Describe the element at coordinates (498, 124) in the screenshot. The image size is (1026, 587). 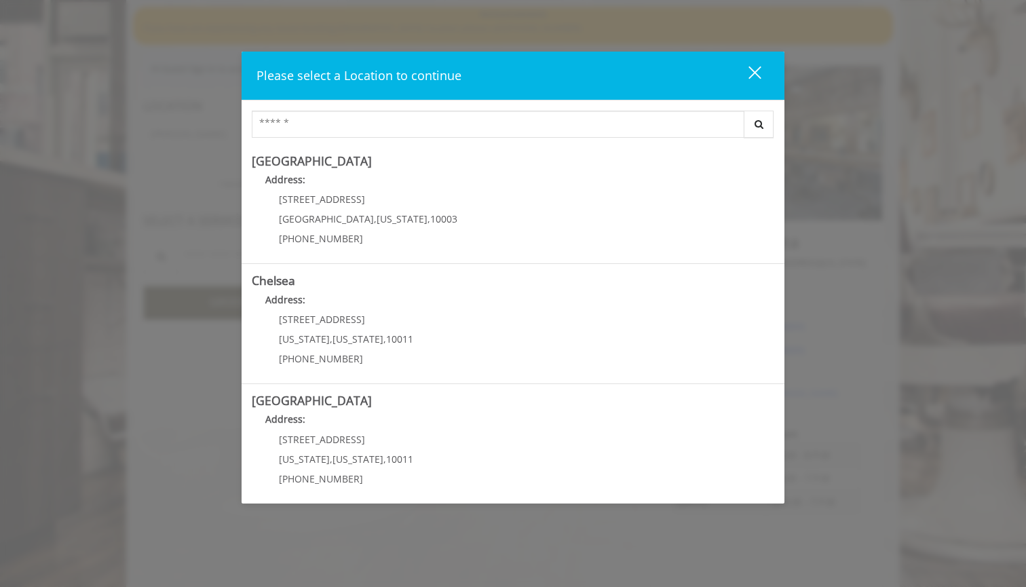
I see `input: Search Center` at that location.